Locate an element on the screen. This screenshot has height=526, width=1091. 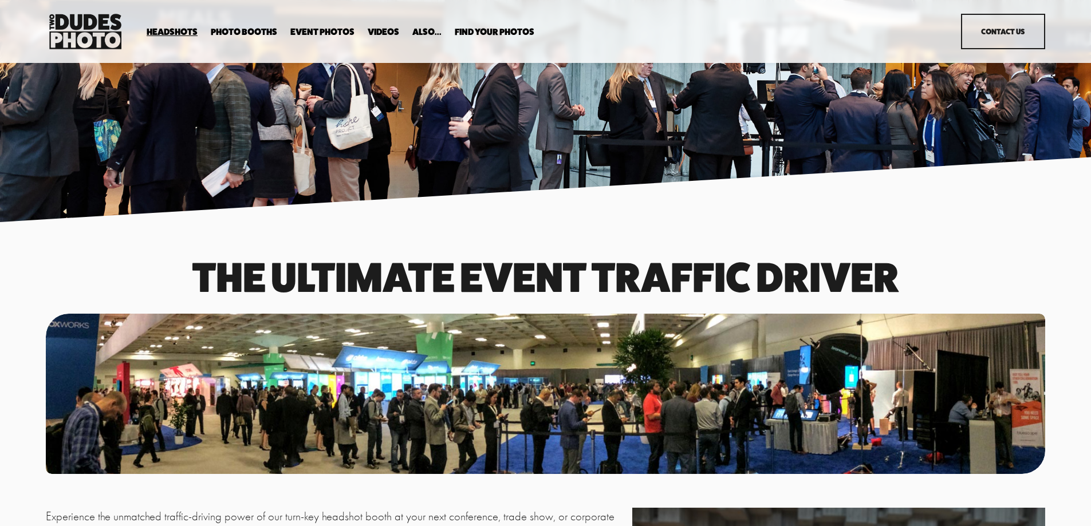
img: Two Dudes Photo | Headshots, Portraits &amp; Photo Booths is located at coordinates (85, 31).